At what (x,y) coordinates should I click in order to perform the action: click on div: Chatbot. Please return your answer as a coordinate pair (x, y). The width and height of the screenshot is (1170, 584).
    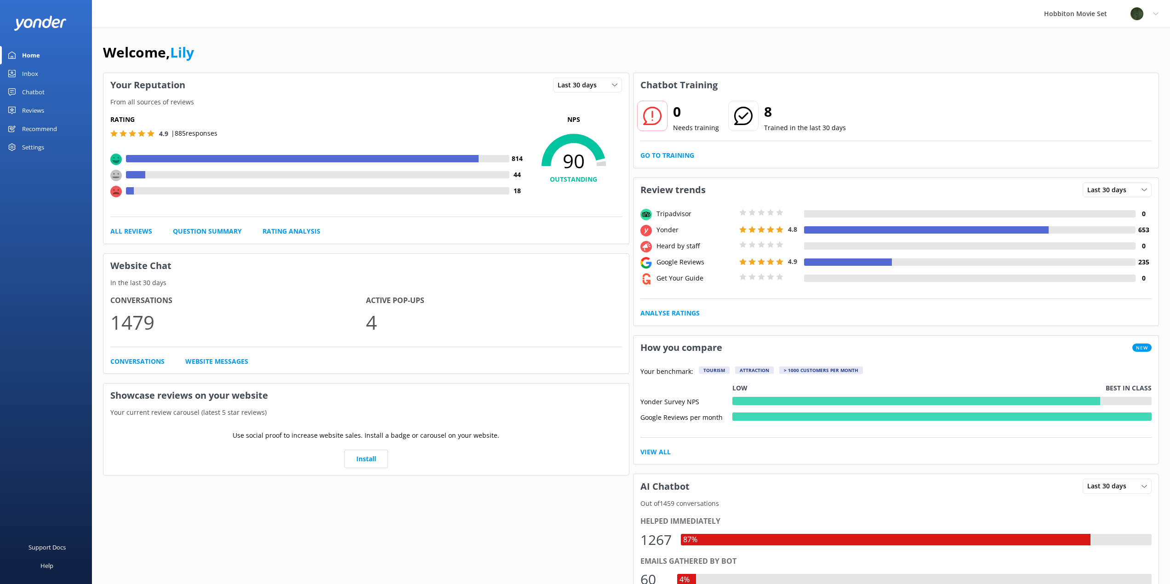
    Looking at the image, I should click on (33, 92).